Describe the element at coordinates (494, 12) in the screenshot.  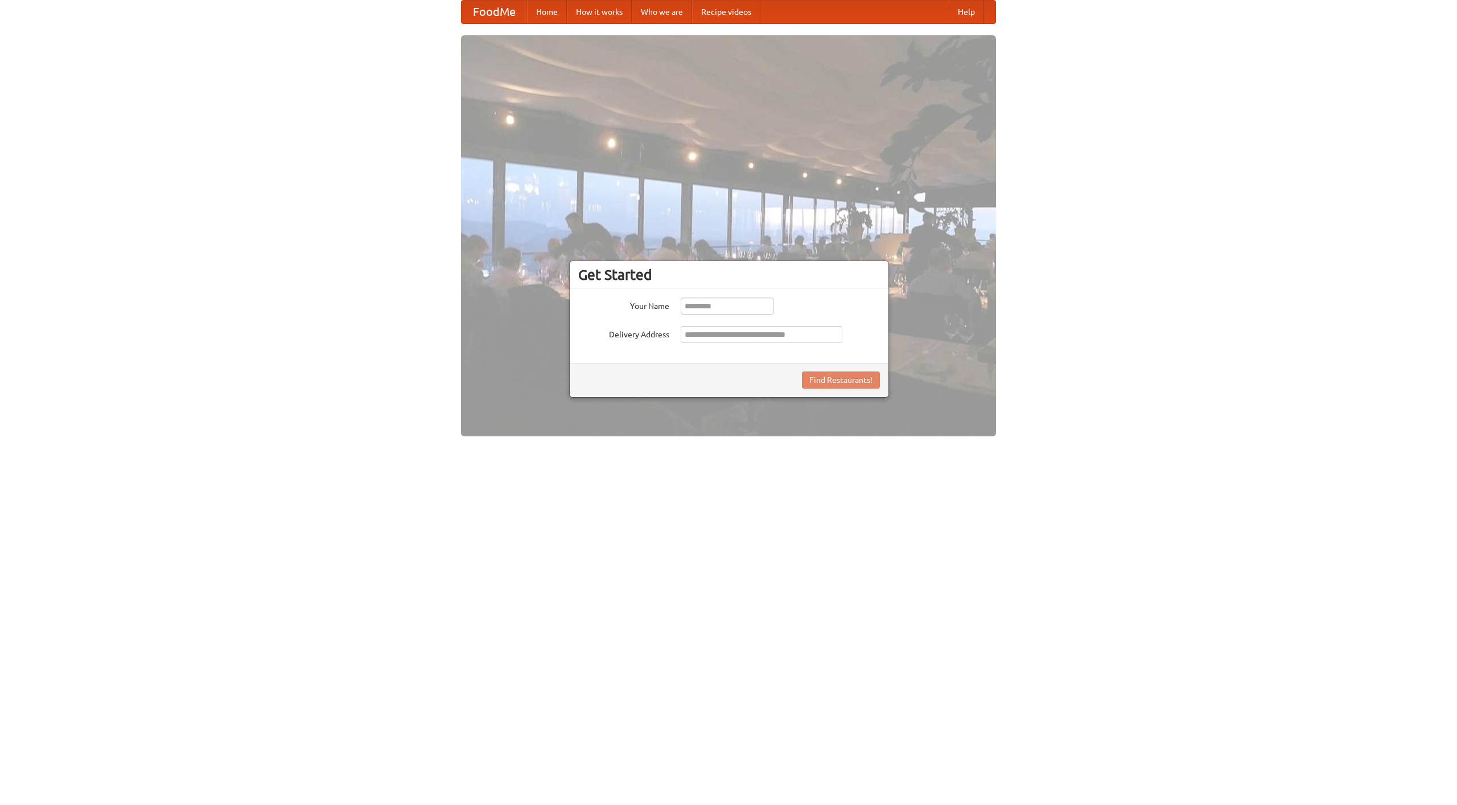
I see `a: FoodMe` at that location.